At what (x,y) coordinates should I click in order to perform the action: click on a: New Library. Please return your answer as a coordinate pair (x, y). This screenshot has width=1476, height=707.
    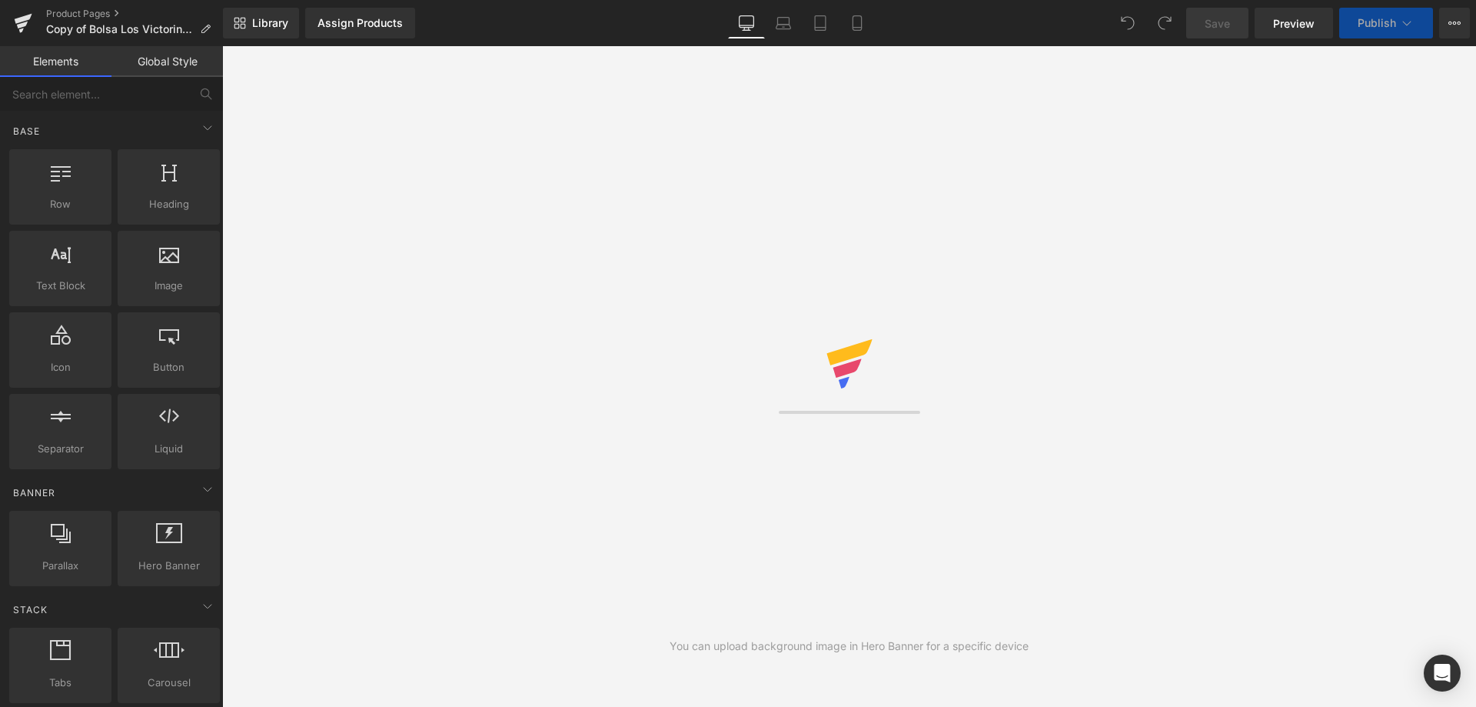
    Looking at the image, I should click on (261, 23).